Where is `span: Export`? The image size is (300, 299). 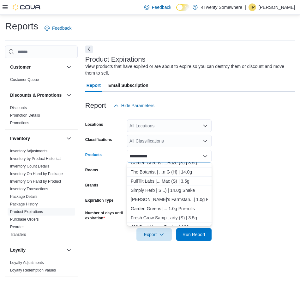 span: Export is located at coordinates (154, 235).